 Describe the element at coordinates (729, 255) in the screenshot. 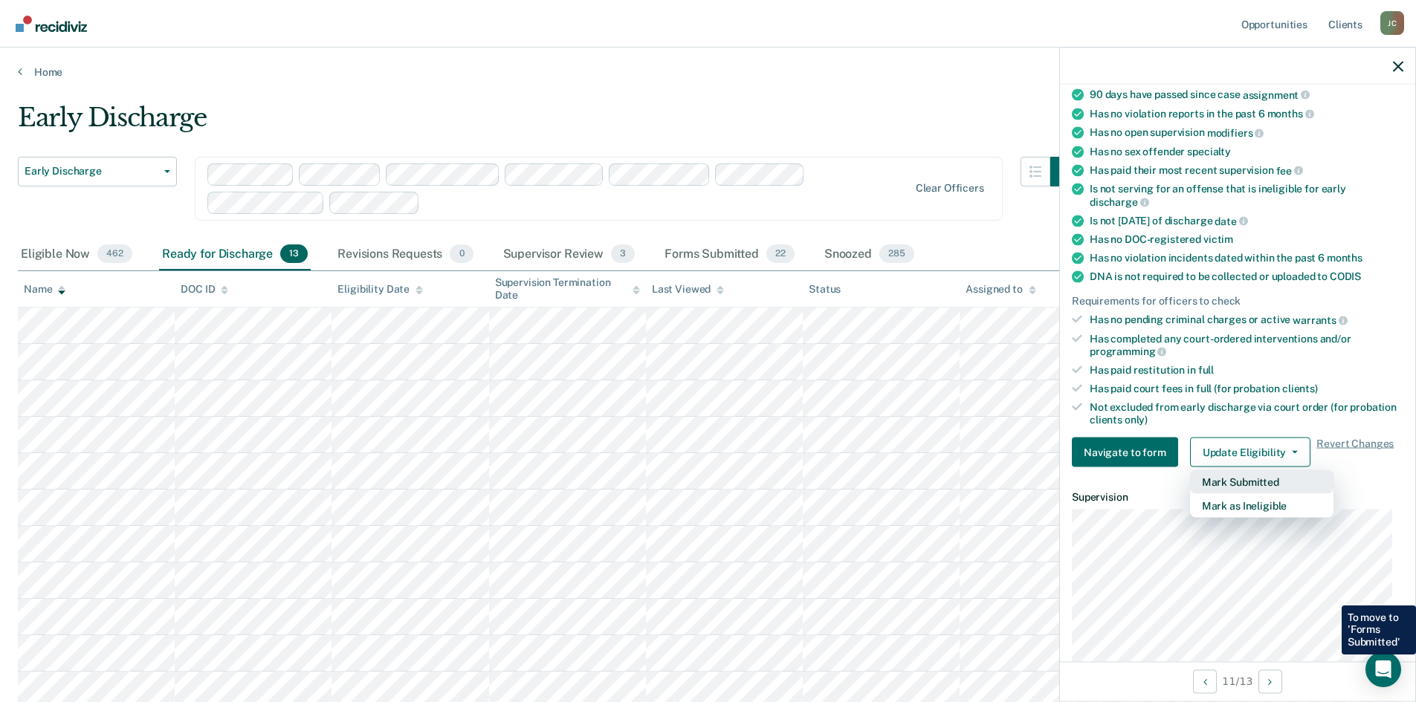

I see `div: Forms Submitted` at that location.